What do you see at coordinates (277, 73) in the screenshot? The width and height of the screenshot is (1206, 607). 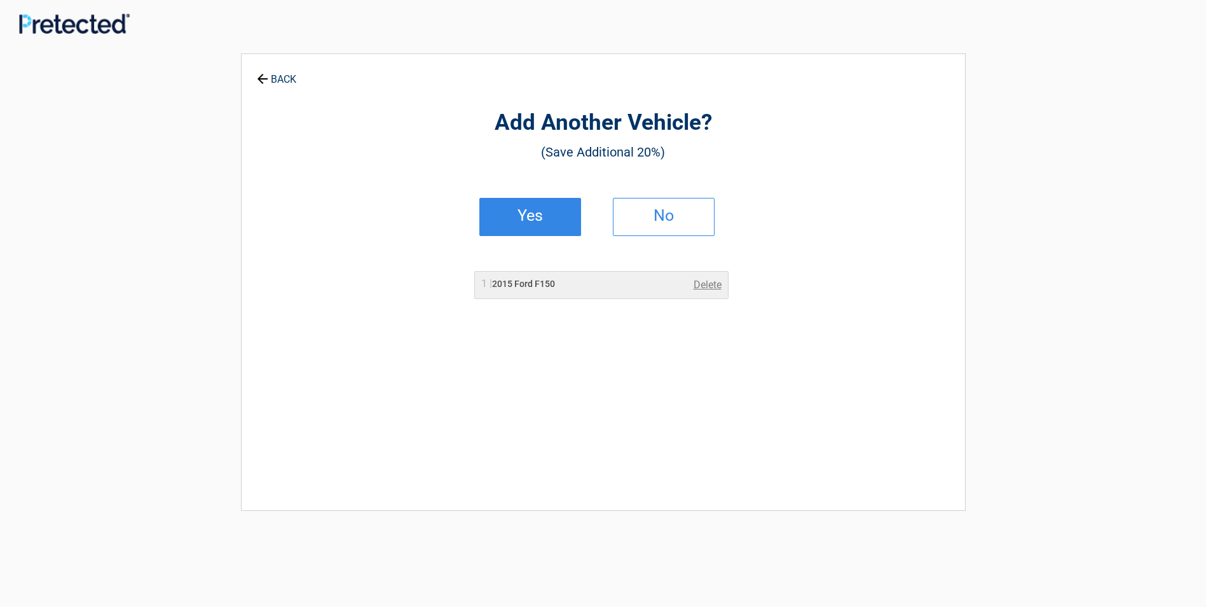 I see `a: BACK` at bounding box center [277, 73].